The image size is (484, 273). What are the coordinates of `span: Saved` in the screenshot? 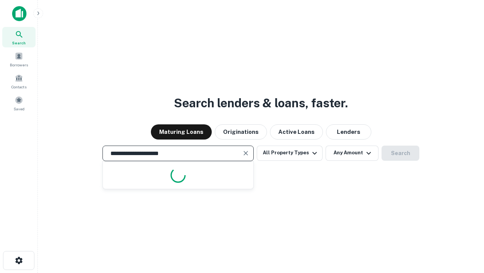 It's located at (19, 109).